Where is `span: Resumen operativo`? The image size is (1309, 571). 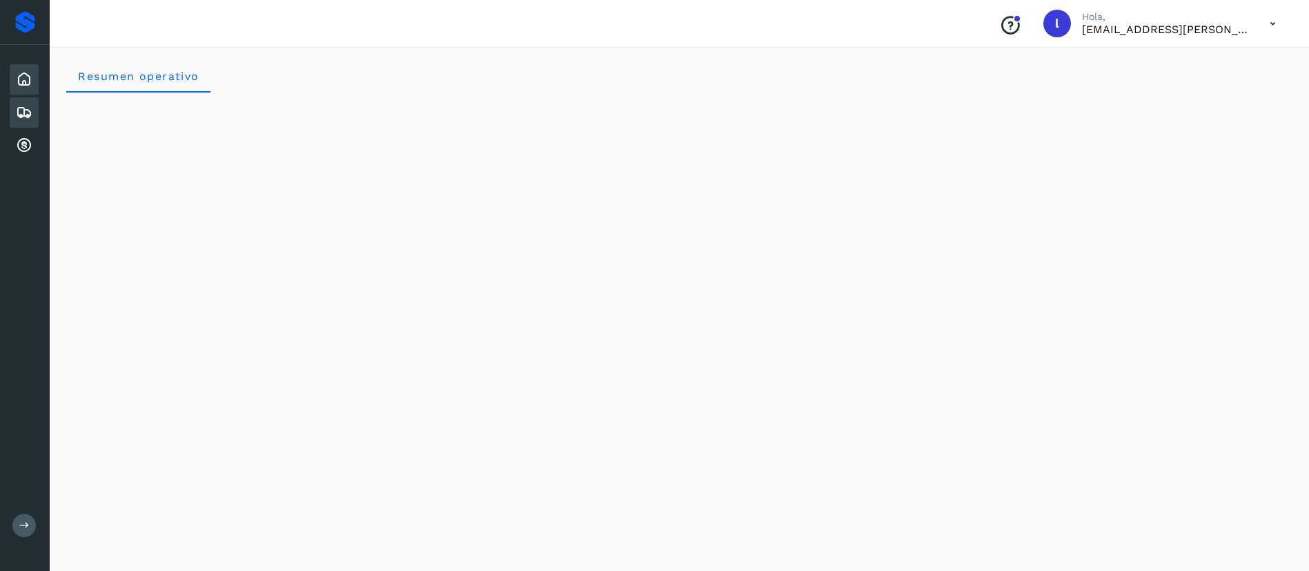
span: Resumen operativo is located at coordinates (138, 76).